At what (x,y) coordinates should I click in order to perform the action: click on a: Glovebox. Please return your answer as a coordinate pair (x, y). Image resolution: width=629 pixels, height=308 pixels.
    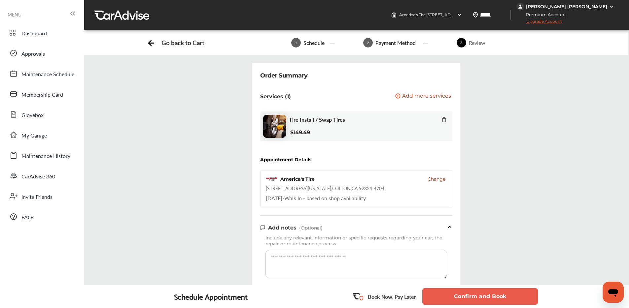
    Looking at the image, I should click on (42, 115).